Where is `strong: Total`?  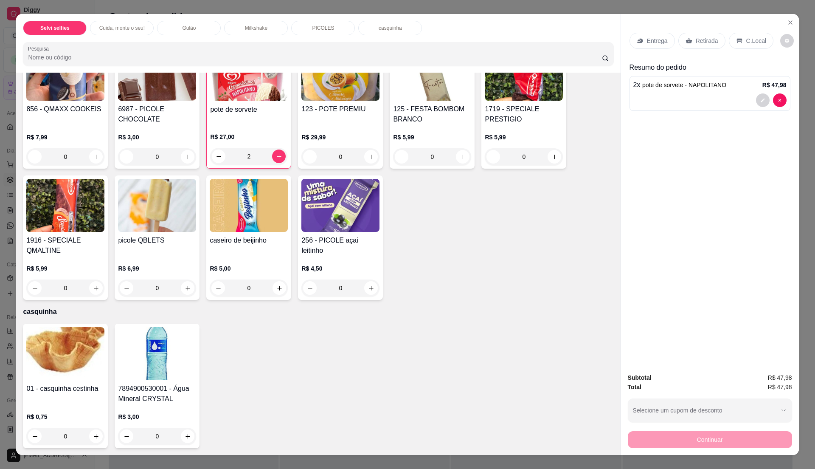 strong: Total is located at coordinates (635, 387).